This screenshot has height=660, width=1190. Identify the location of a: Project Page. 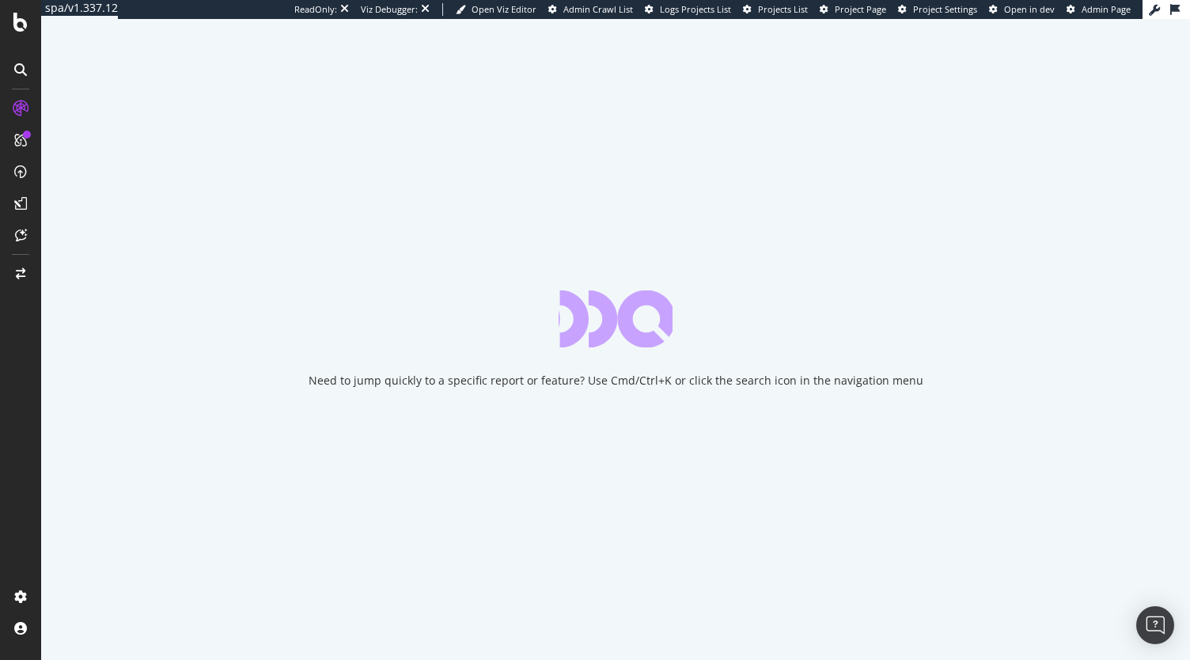
(853, 9).